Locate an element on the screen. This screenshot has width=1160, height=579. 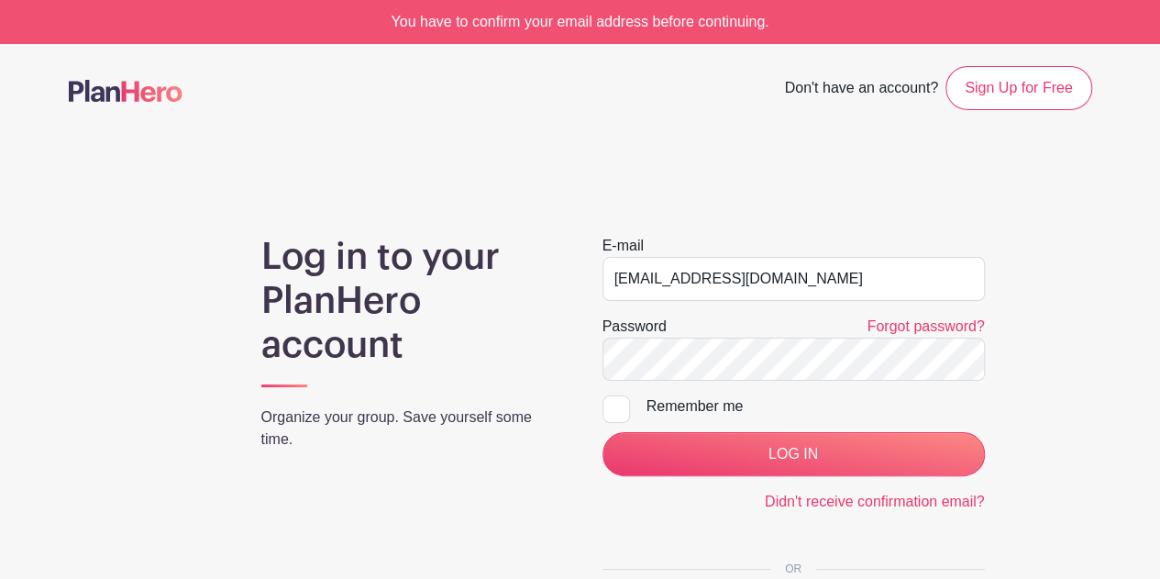
div: Remember me is located at coordinates (815, 406).